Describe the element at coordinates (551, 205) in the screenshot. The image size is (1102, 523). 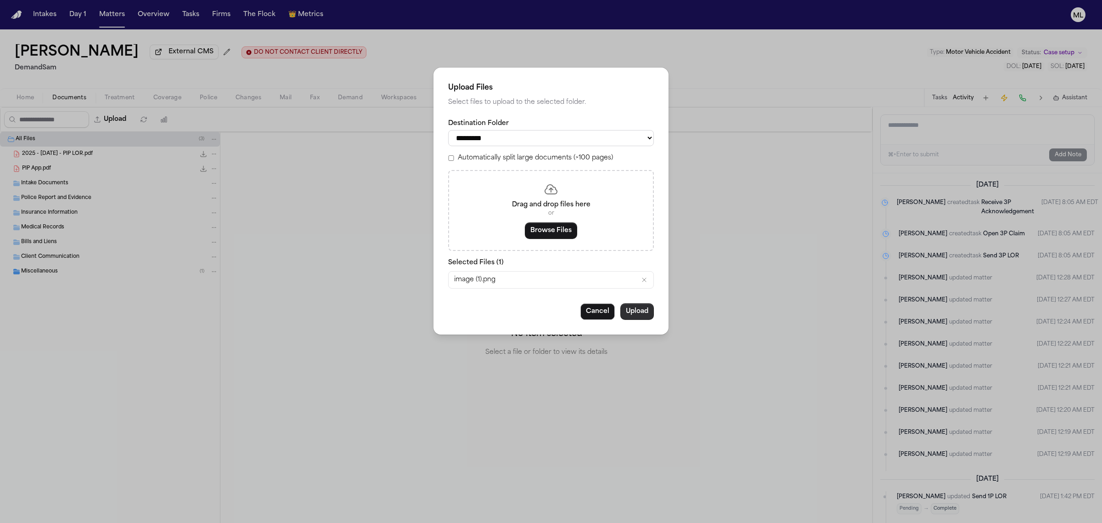
I see `p: Drag and drop files here` at that location.